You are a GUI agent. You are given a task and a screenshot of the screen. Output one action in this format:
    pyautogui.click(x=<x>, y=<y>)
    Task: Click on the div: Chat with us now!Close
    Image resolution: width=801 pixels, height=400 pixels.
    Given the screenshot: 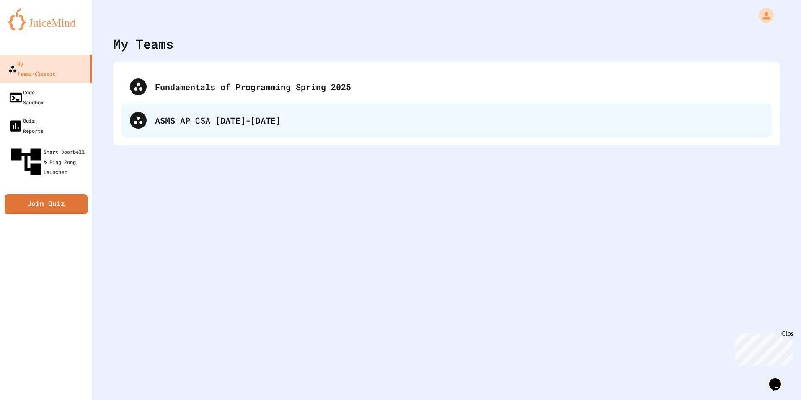 What is the action you would take?
    pyautogui.click(x=31, y=28)
    